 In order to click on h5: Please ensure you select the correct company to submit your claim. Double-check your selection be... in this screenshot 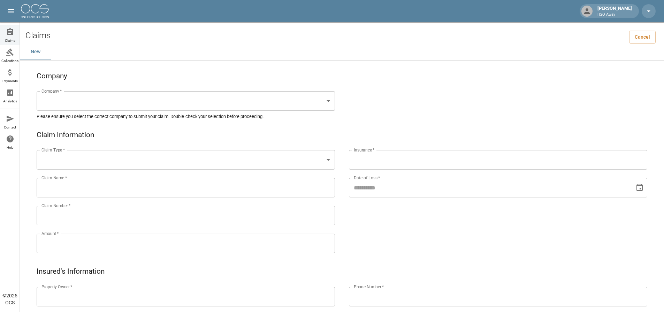, I will do `click(342, 116)`.